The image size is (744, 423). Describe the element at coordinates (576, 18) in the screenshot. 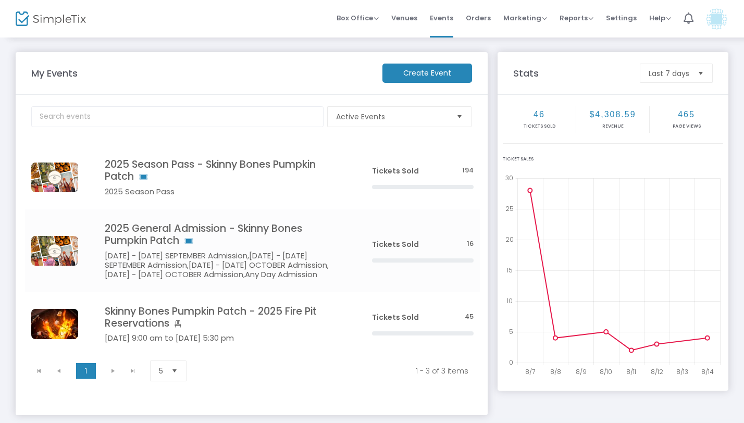

I see `span: Reports` at that location.